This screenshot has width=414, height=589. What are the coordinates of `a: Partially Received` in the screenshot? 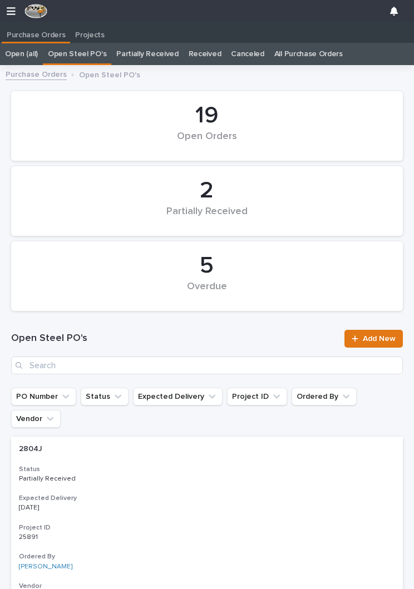 It's located at (147, 54).